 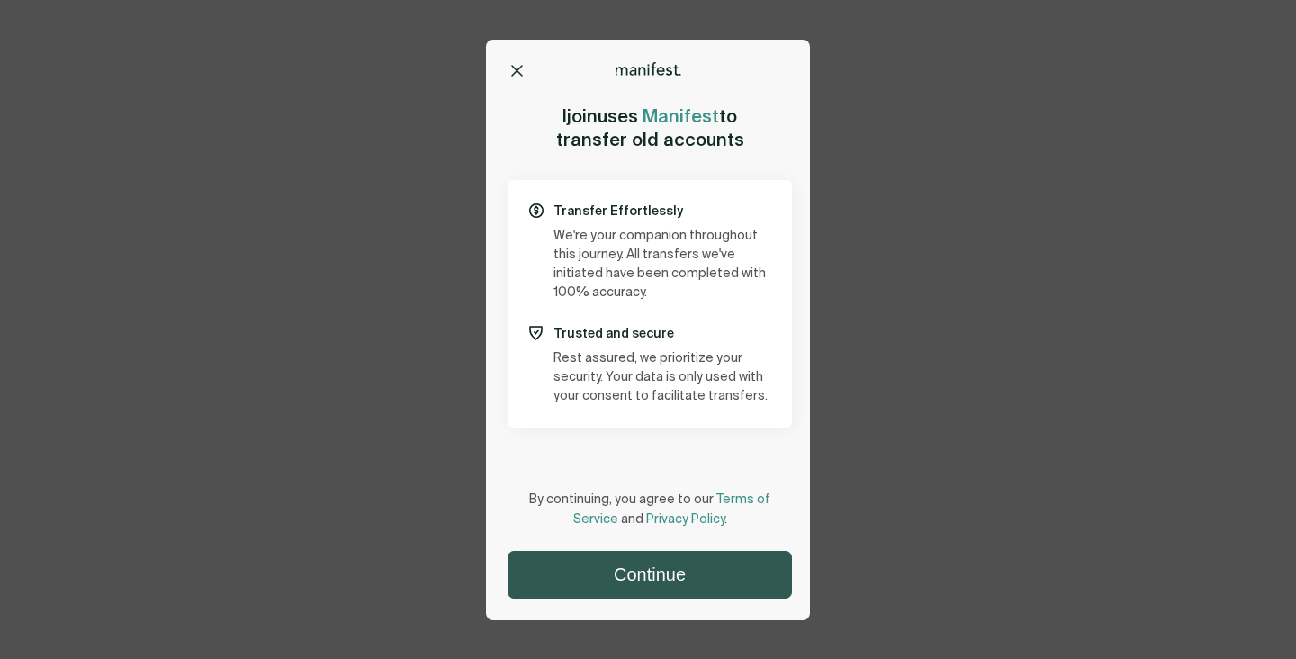 I want to click on p: Trusted and secure, so click(x=661, y=333).